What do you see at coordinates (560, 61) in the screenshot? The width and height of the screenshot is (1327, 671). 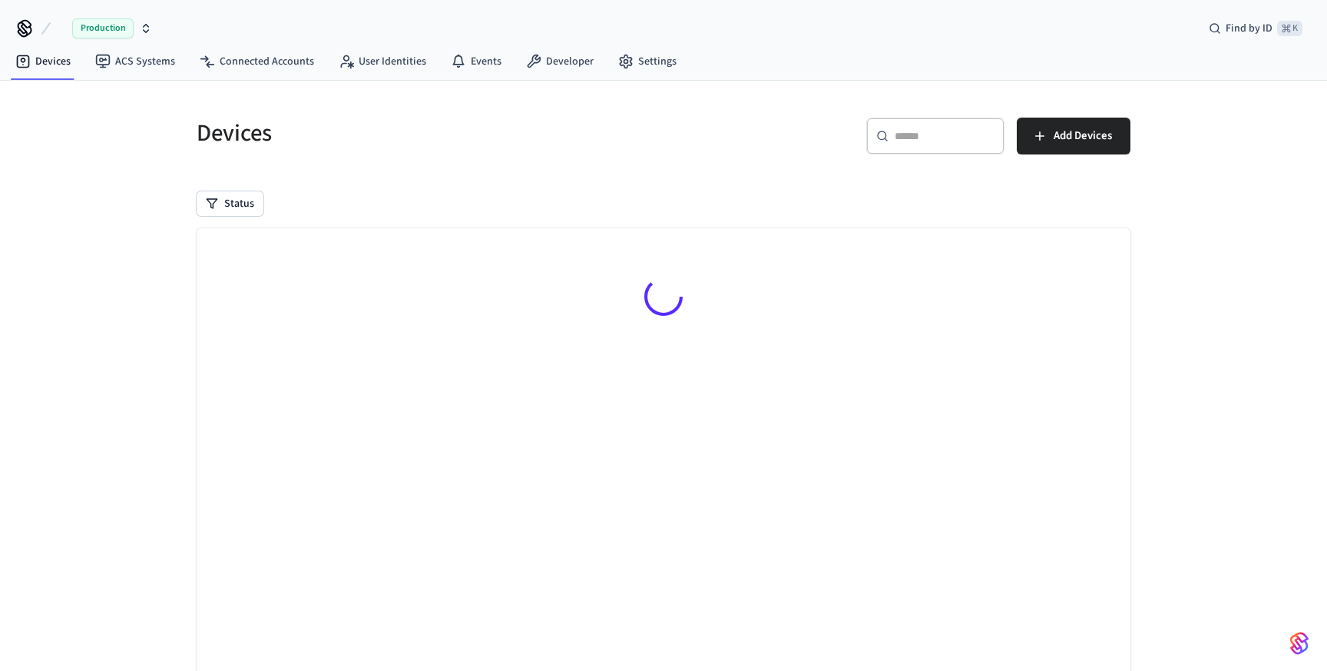 I see `a: Developer` at bounding box center [560, 61].